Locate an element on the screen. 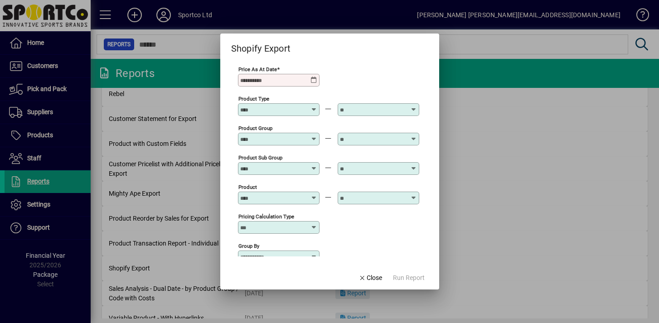 The width and height of the screenshot is (659, 323). mat-label: Product Type is located at coordinates (254, 99).